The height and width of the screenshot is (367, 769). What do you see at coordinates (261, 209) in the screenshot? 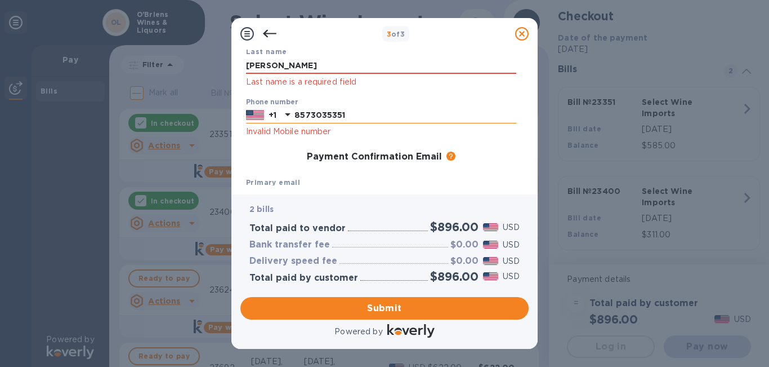
I see `b: 2 bills` at bounding box center [261, 209].